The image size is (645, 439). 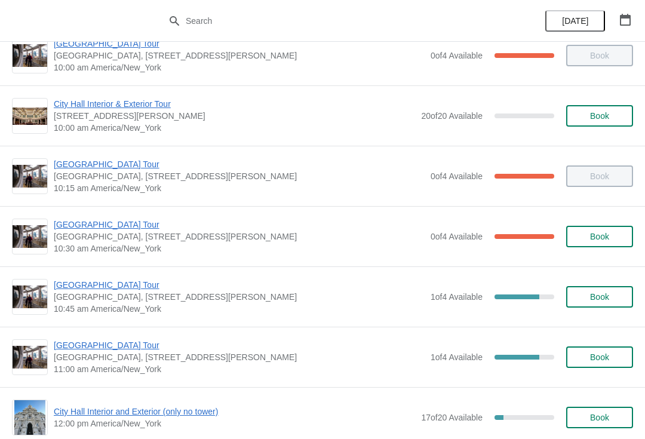 What do you see at coordinates (234, 104) in the screenshot?
I see `span: City Hall Interior & Exterior Tour` at bounding box center [234, 104].